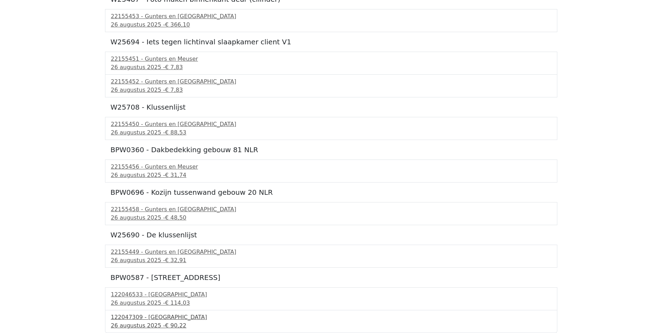  What do you see at coordinates (331, 107) in the screenshot?
I see `h5: W25708 - Klussenlijst` at bounding box center [331, 107].